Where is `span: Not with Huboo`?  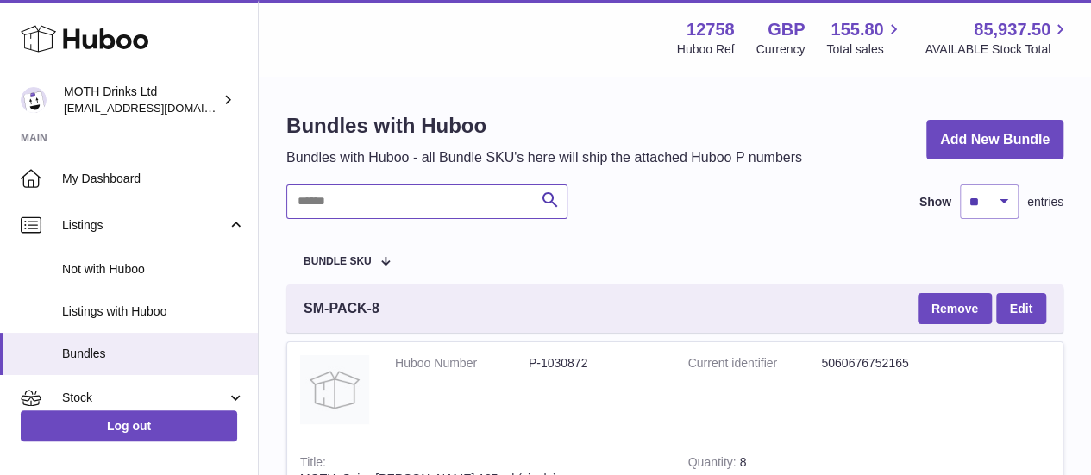 span: Not with Huboo is located at coordinates (153, 269).